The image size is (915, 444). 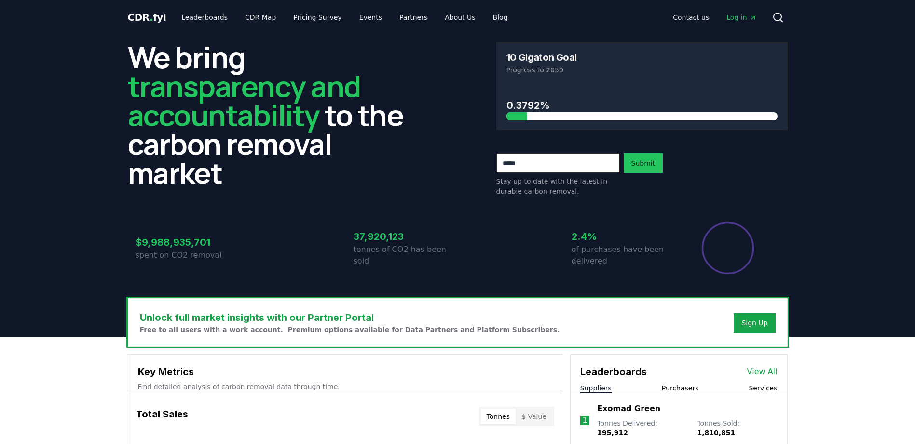 I want to click on p: Exomad Green, so click(x=629, y=409).